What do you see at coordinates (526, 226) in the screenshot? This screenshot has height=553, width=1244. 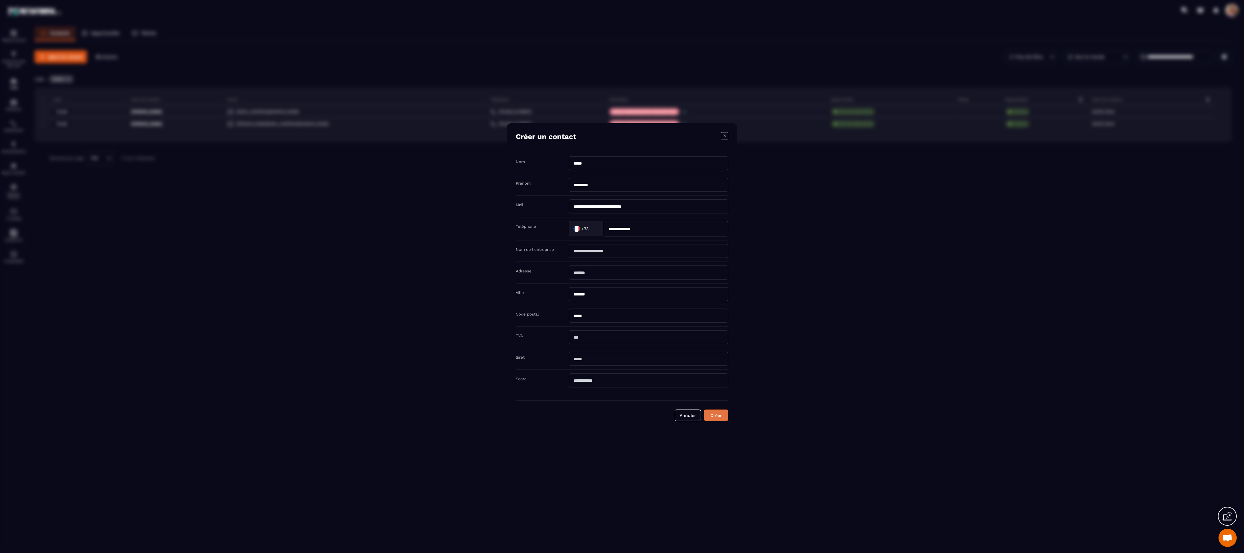 I see `label: Téléphone` at bounding box center [526, 226].